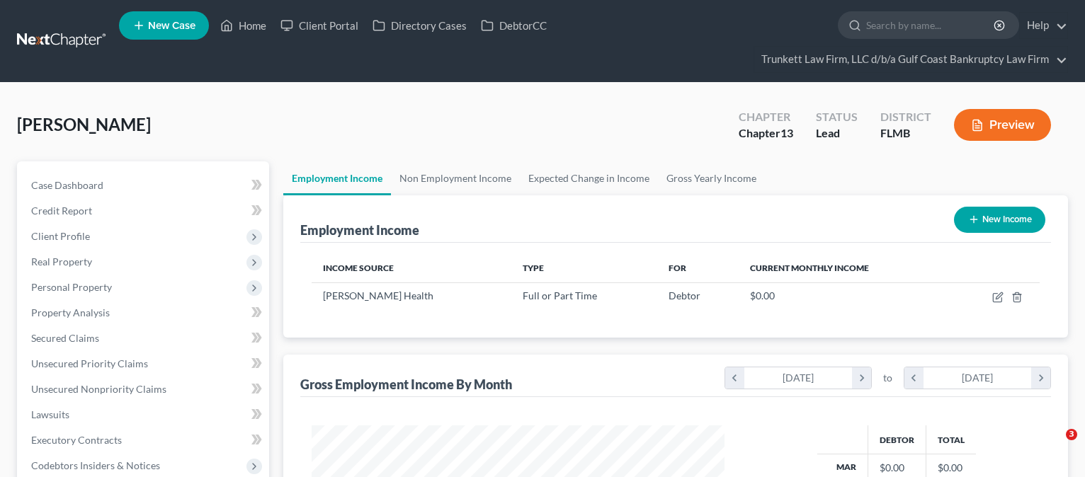  I want to click on th: Total, so click(951, 440).